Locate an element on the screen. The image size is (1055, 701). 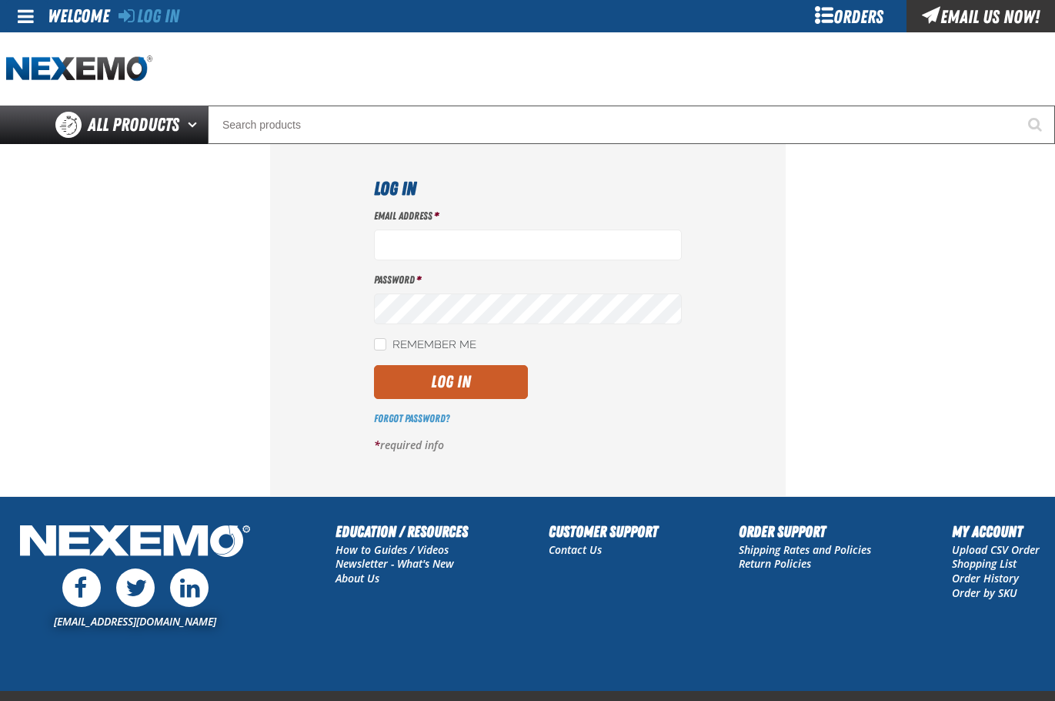
input: Remember Me is located at coordinates (380, 344).